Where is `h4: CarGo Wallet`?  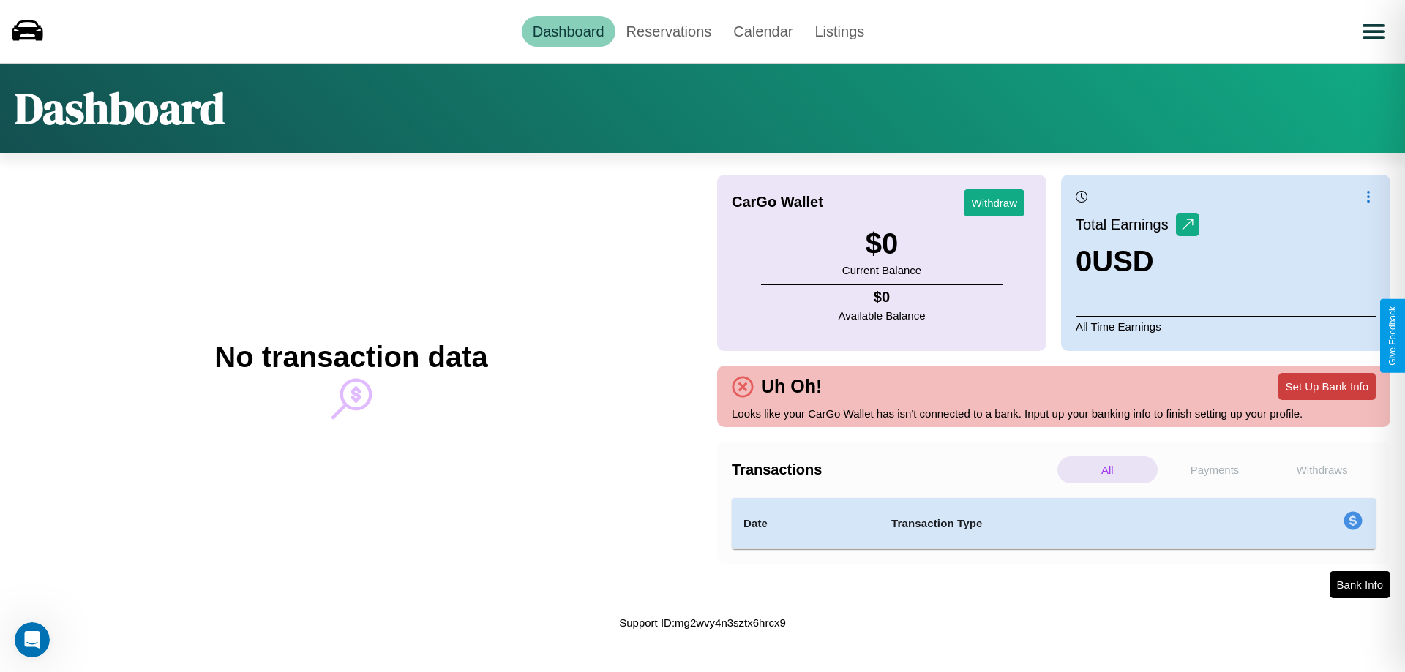 h4: CarGo Wallet is located at coordinates (777, 202).